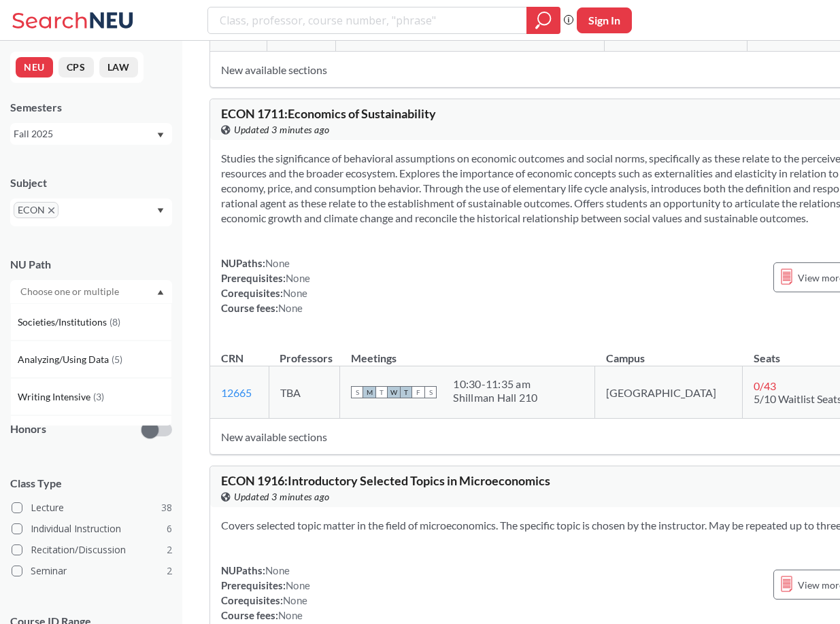  What do you see at coordinates (386, 481) in the screenshot?
I see `span: ECON 1916 : Introductory Selected Topics in Microeconomics` at bounding box center [386, 481].